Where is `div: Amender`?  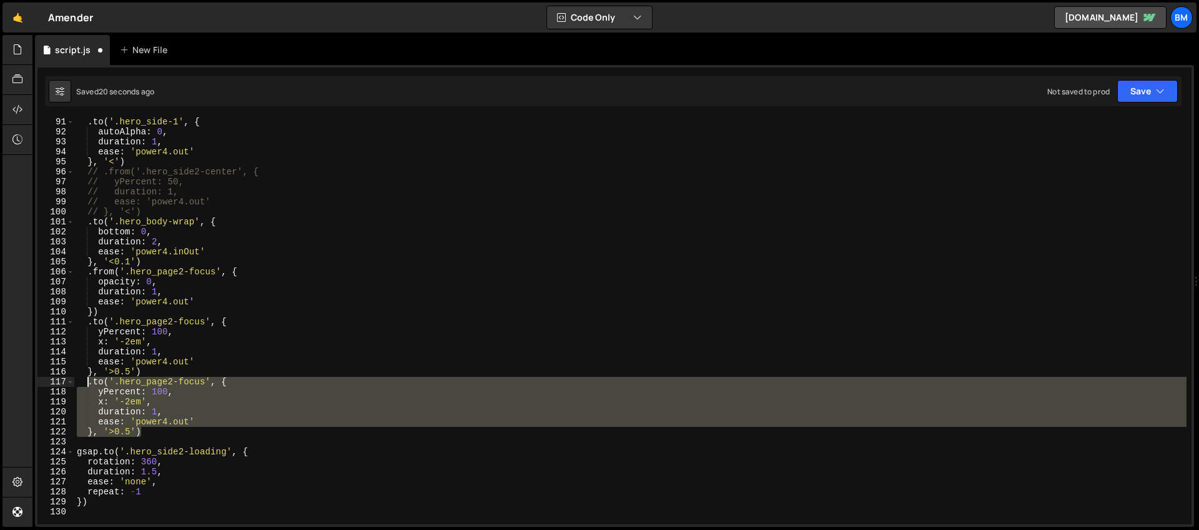 div: Amender is located at coordinates (71, 17).